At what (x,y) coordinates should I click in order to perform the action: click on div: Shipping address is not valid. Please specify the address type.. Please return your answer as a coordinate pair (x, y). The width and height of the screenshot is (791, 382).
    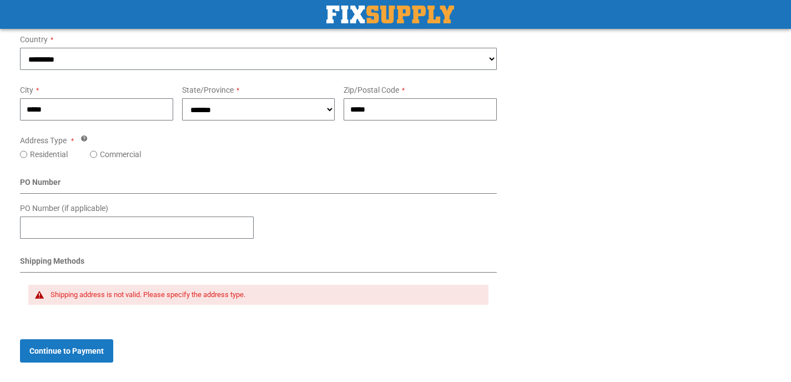
    Looking at the image, I should click on (264, 295).